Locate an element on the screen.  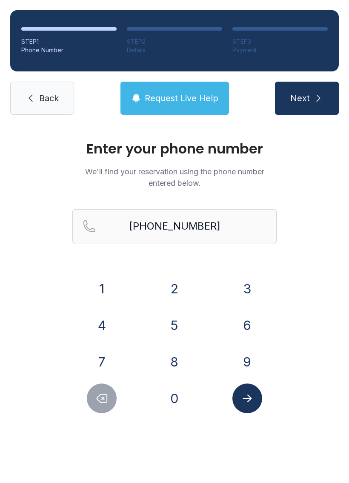
button: 8 is located at coordinates (174, 362).